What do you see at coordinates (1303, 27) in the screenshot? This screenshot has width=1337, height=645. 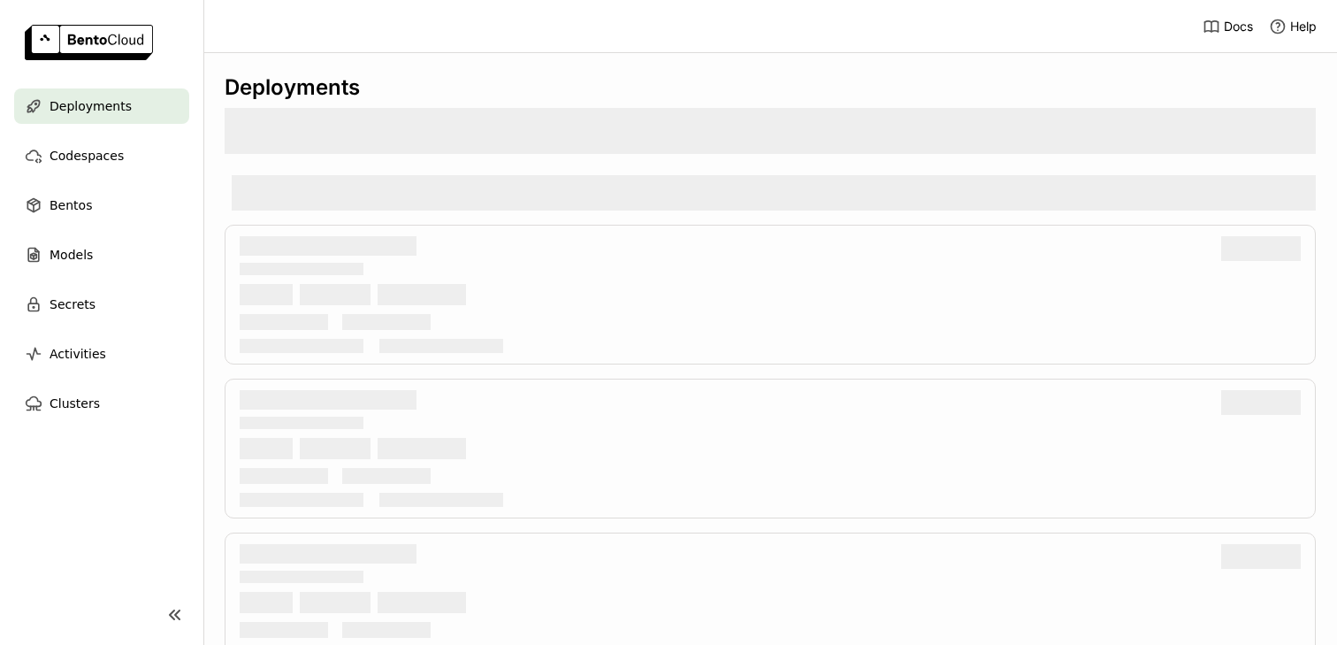 I see `span: Help` at bounding box center [1303, 27].